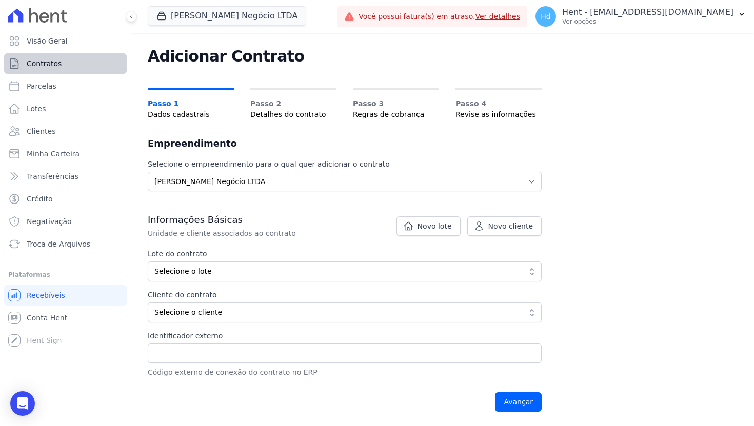 This screenshot has height=426, width=754. I want to click on span: Minha Carteira, so click(53, 154).